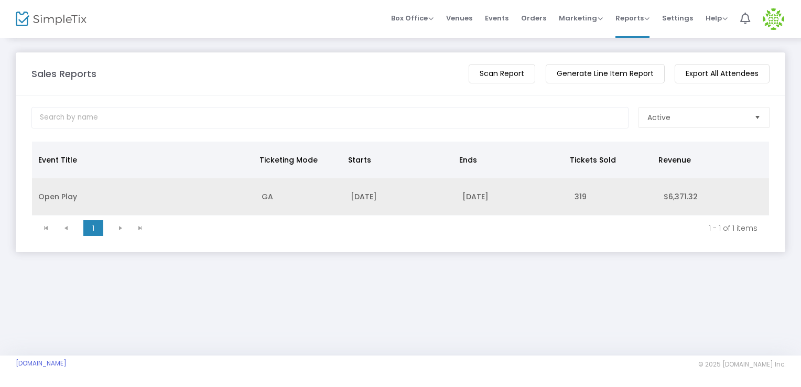  What do you see at coordinates (713, 197) in the screenshot?
I see `td: $6,371.32` at bounding box center [713, 197].